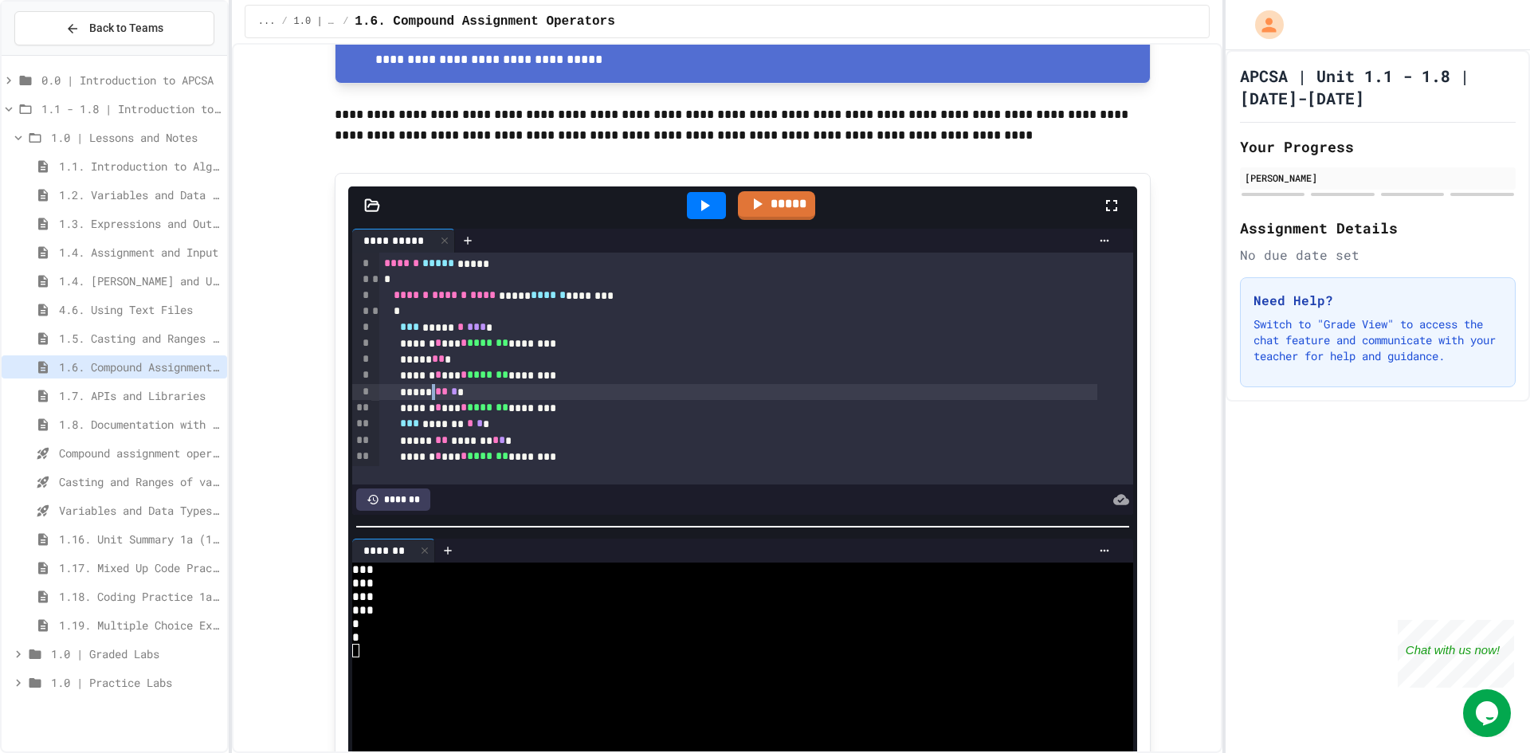 Image resolution: width=1530 pixels, height=753 pixels. I want to click on p: Chat with us now!, so click(55, 29).